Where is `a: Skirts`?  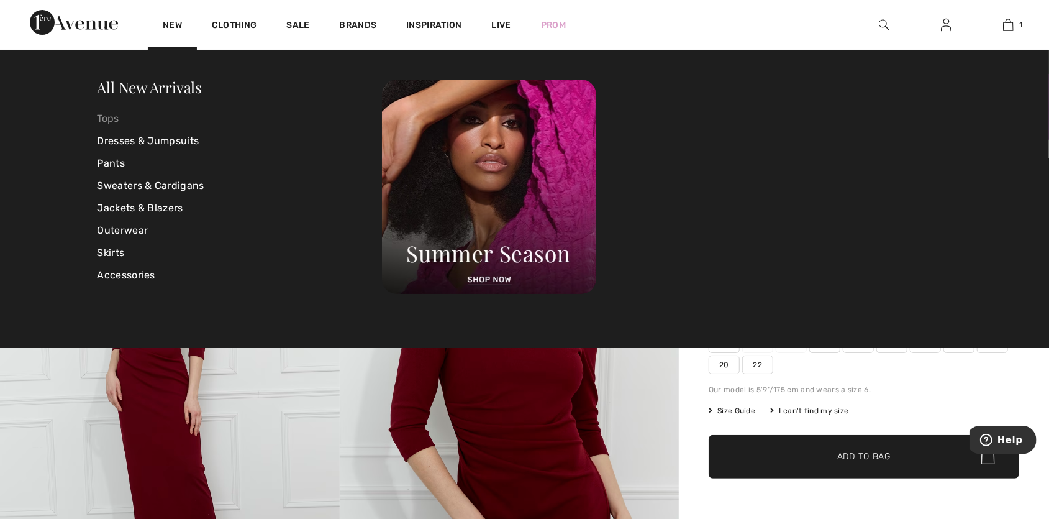 a: Skirts is located at coordinates (240, 253).